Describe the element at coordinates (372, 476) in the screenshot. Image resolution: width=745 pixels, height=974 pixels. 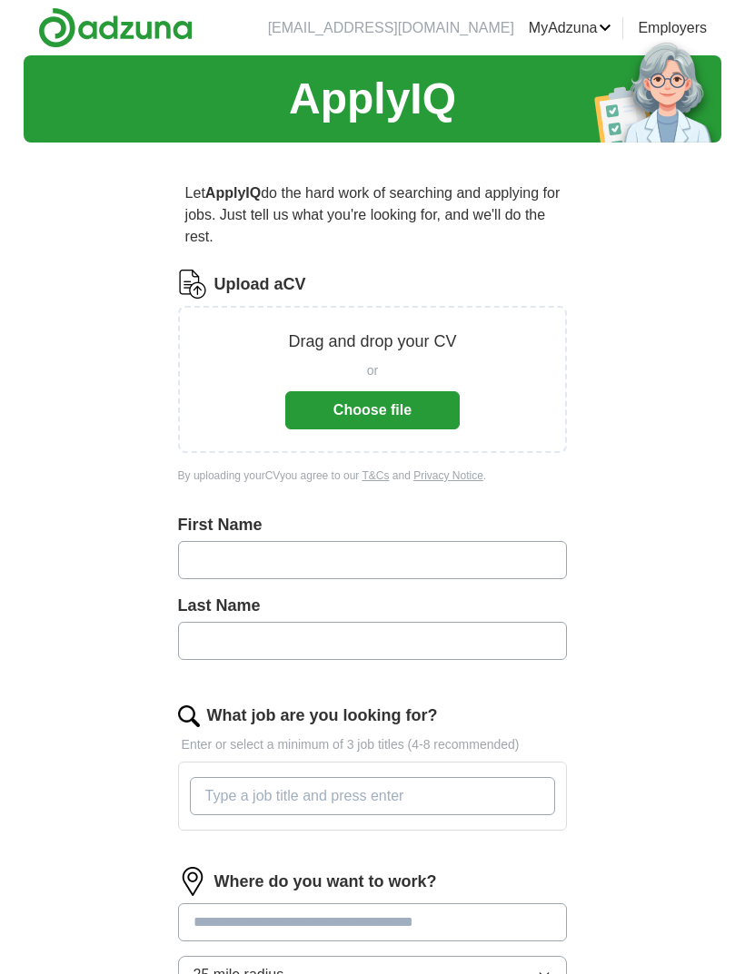
I see `div: By uploading your CV you agree to our and .` at that location.